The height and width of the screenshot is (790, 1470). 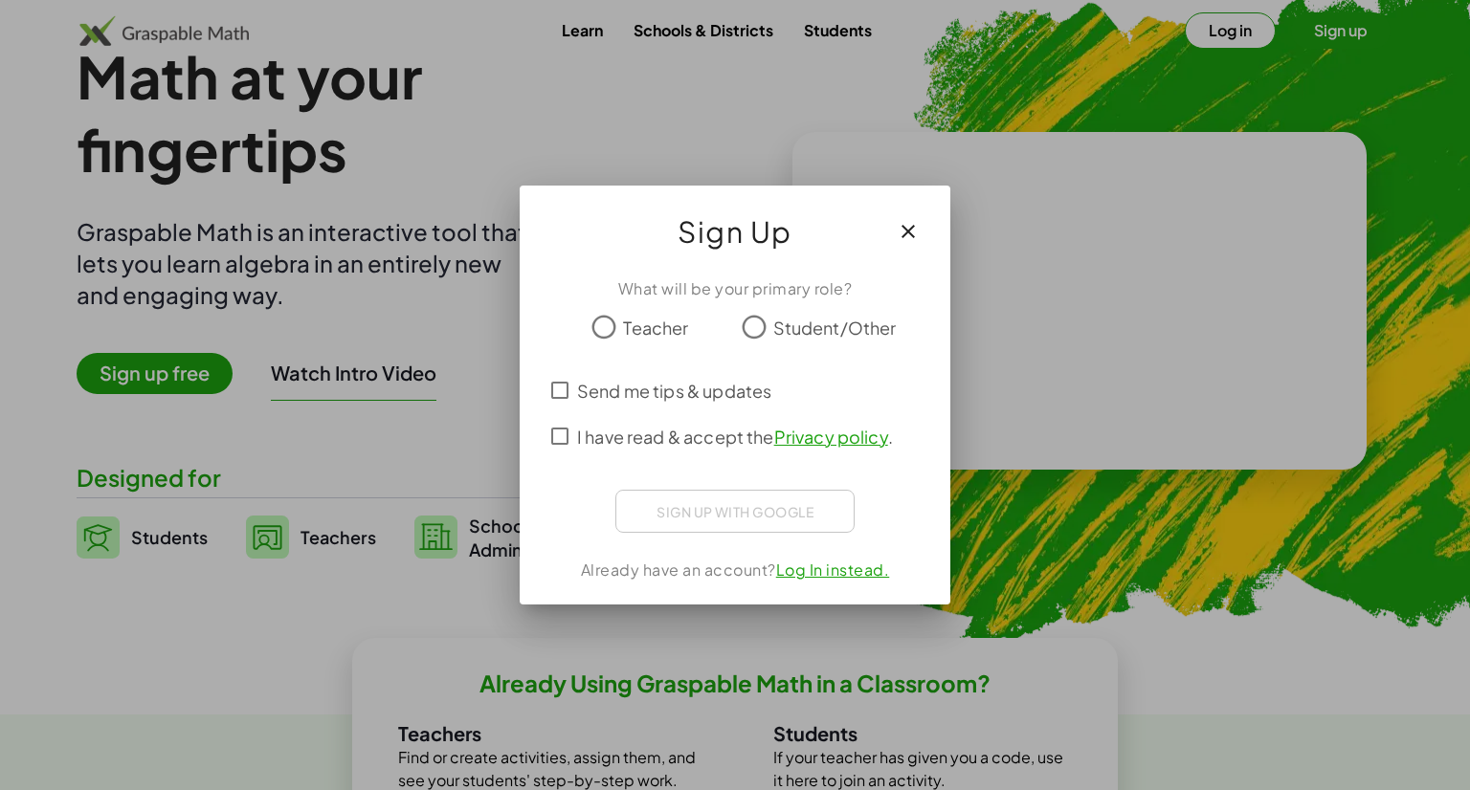 I want to click on span: Student/Other, so click(x=834, y=327).